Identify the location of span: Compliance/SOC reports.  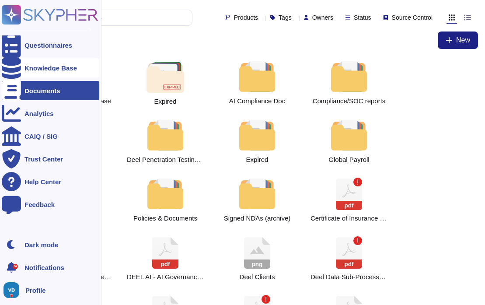
(349, 101).